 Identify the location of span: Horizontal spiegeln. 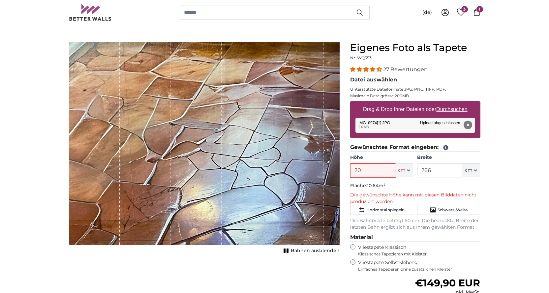
(385, 210).